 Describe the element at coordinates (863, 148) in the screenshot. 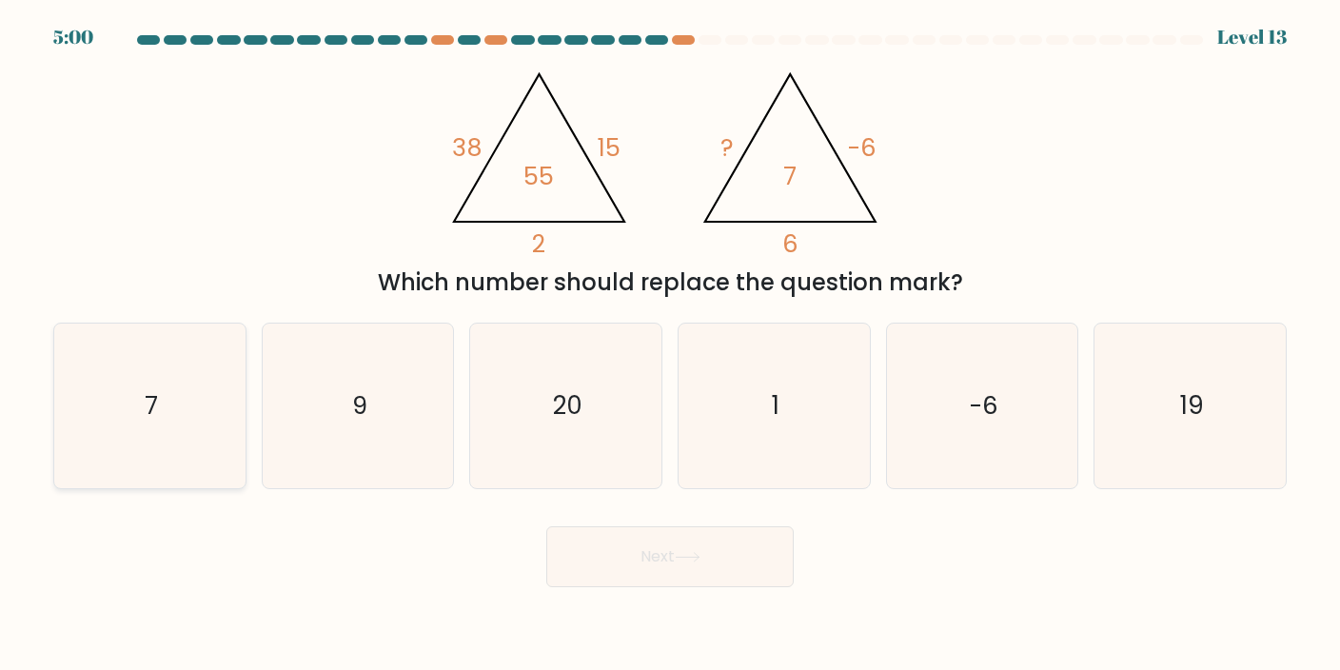

I see `tspan: -6` at that location.